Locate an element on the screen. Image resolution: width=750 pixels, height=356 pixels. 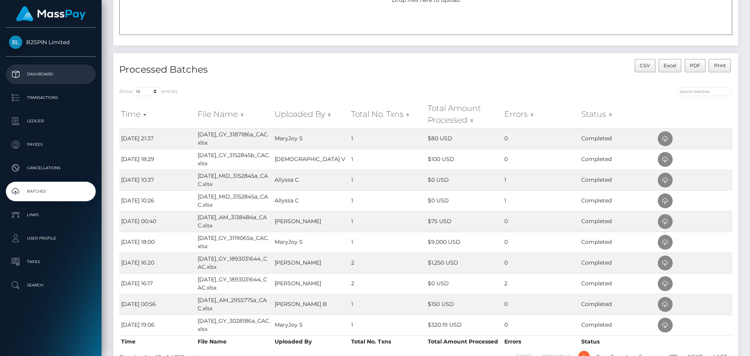
td: $320.19 USD is located at coordinates (464, 325).